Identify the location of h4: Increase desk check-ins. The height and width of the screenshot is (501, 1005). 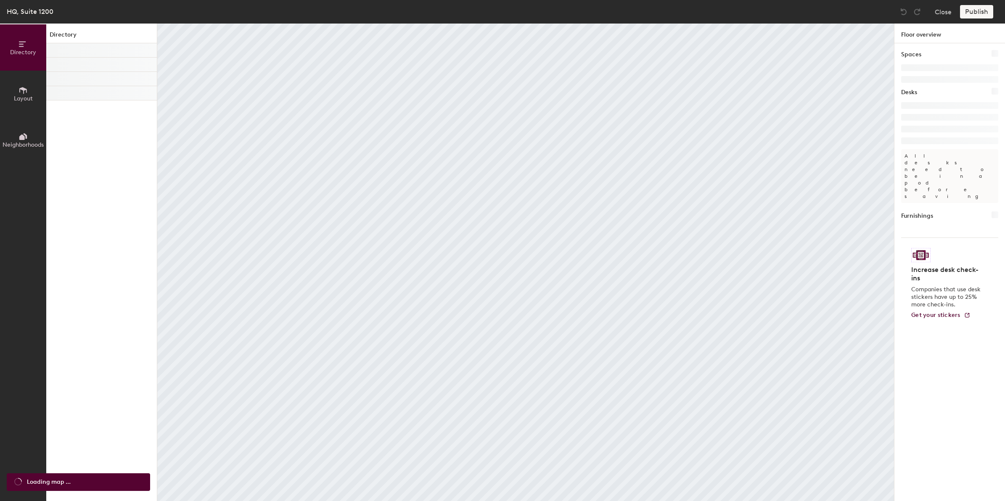
(947, 274).